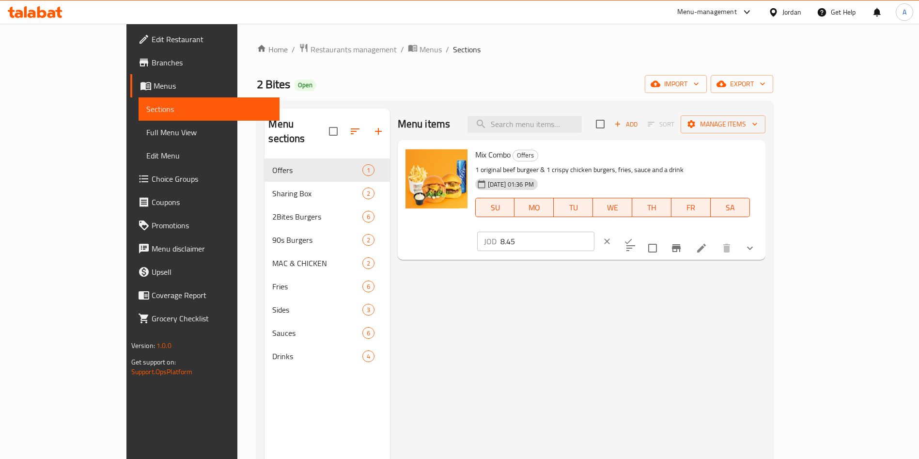 This screenshot has height=459, width=919. What do you see at coordinates (209, 109) in the screenshot?
I see `span: Sections` at bounding box center [209, 109].